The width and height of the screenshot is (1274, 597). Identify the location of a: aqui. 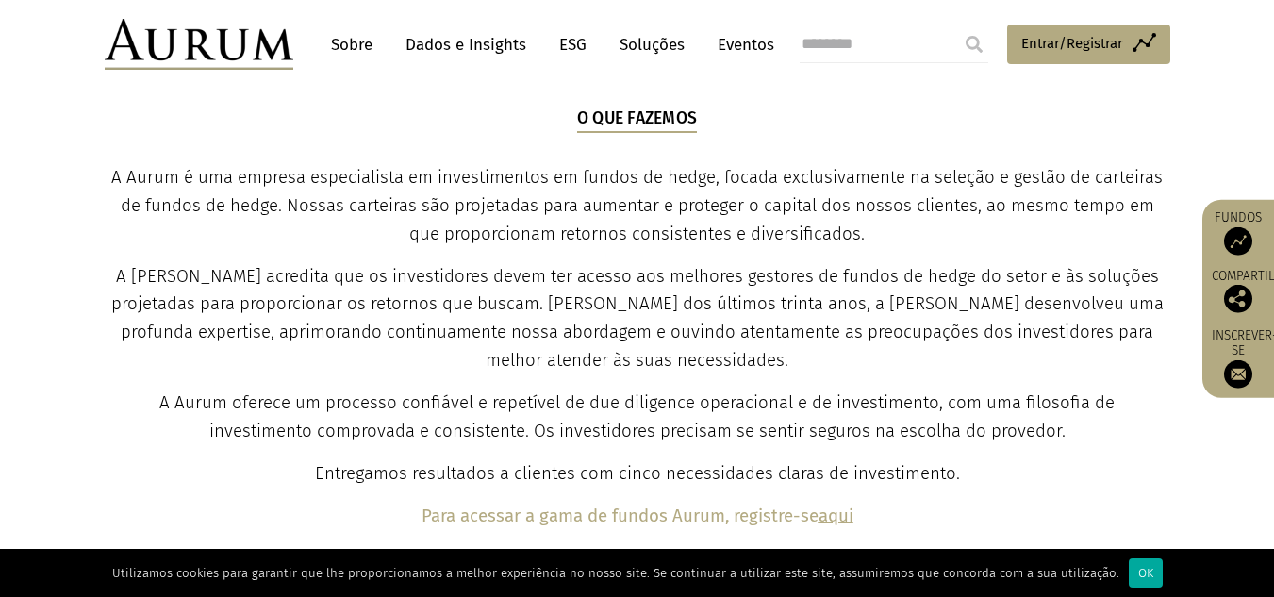
(836, 516).